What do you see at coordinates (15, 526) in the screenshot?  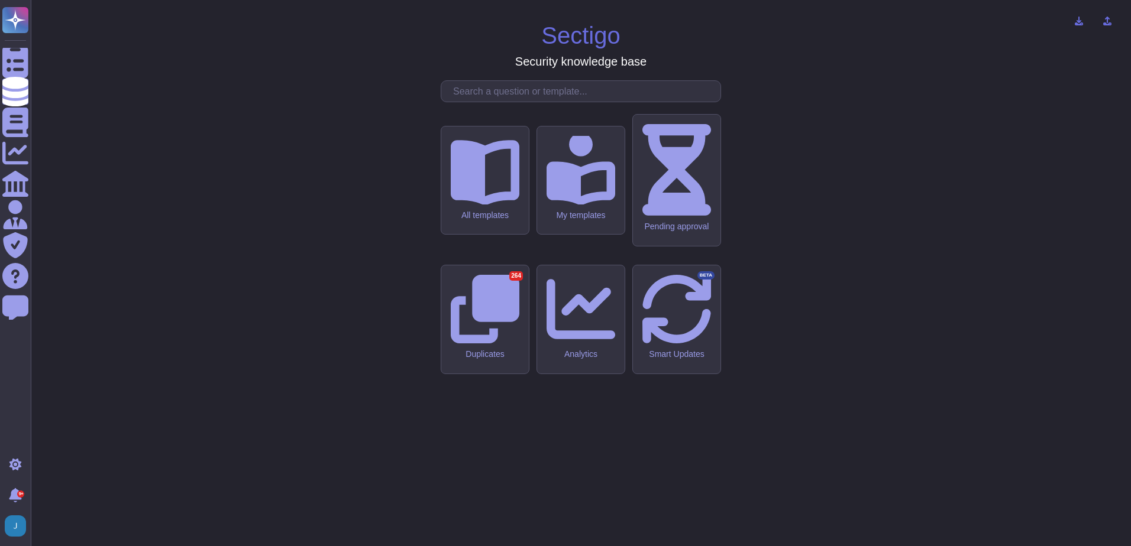 I see `img: user` at bounding box center [15, 526].